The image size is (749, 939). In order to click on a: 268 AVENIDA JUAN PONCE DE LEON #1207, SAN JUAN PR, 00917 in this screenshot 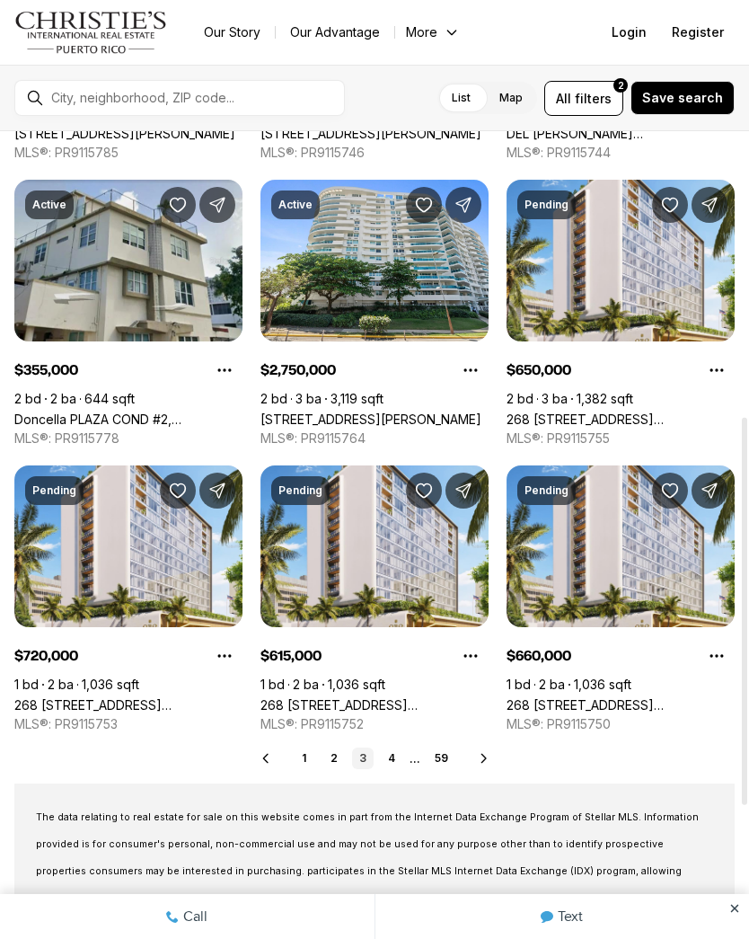, I will do `click(375, 704)`.